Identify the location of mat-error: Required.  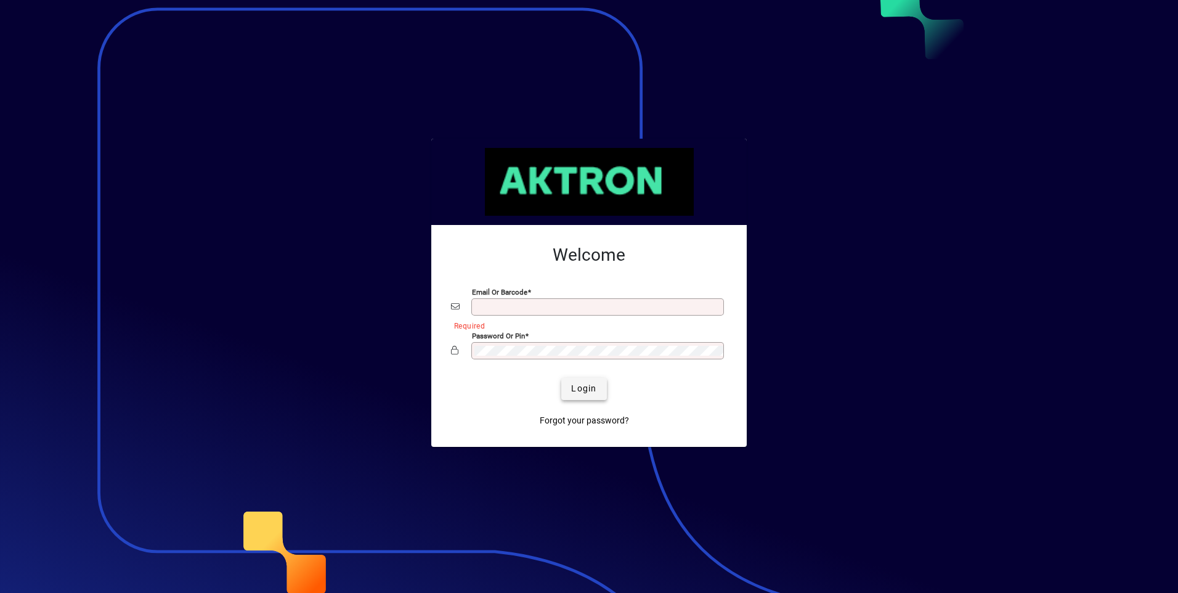
(585, 325).